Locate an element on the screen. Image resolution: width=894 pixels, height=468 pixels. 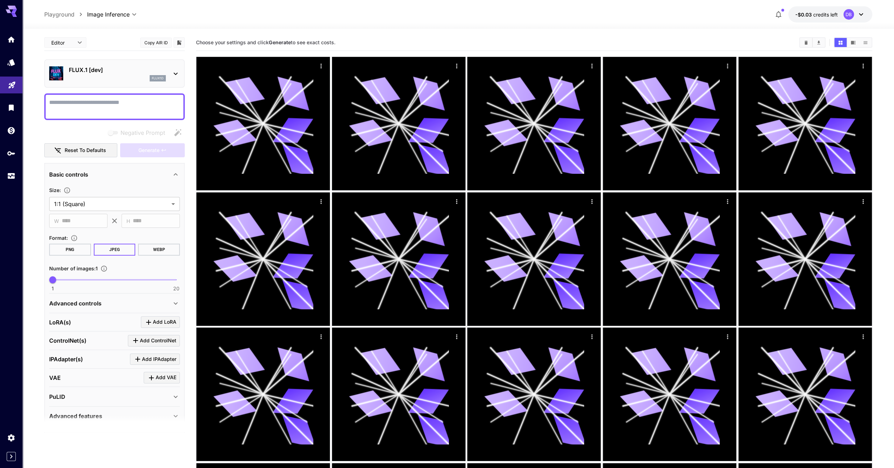
div: PuLID is located at coordinates (115, 397).